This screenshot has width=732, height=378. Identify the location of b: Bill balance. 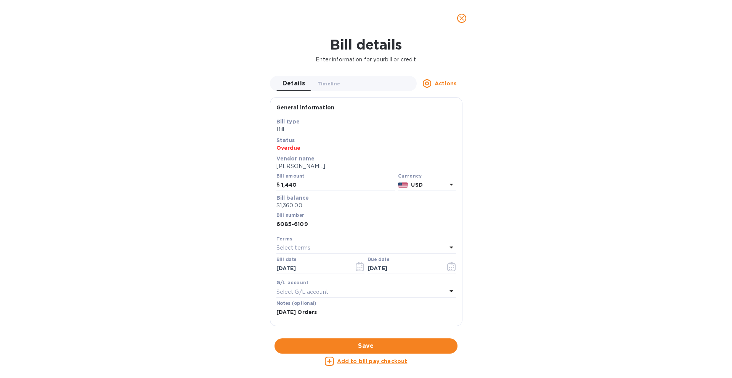
(293, 198).